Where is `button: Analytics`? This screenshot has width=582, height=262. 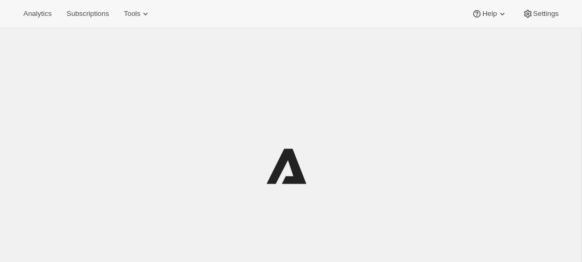 button: Analytics is located at coordinates (37, 14).